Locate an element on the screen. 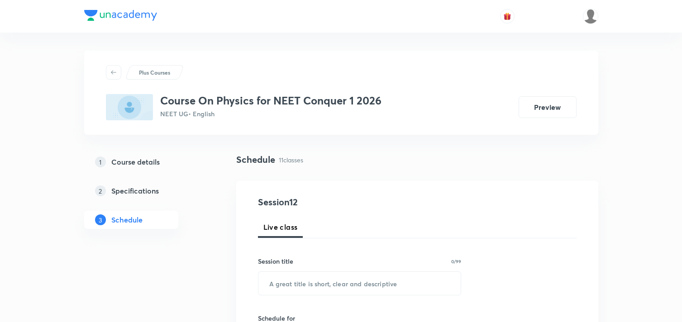 Image resolution: width=682 pixels, height=322 pixels. h5: Schedule is located at coordinates (127, 220).